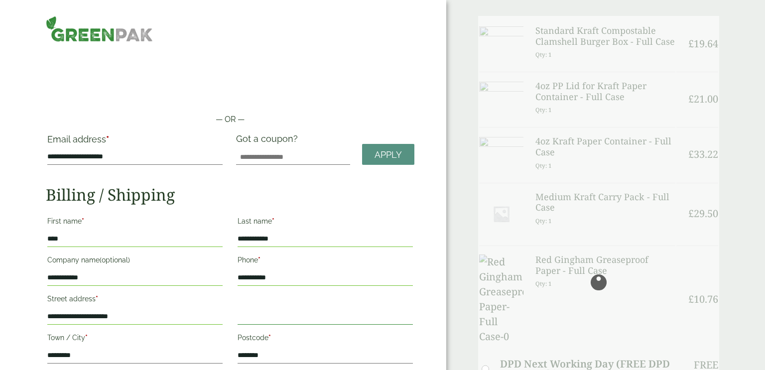 The width and height of the screenshot is (765, 370). I want to click on label: Street address, so click(135, 300).